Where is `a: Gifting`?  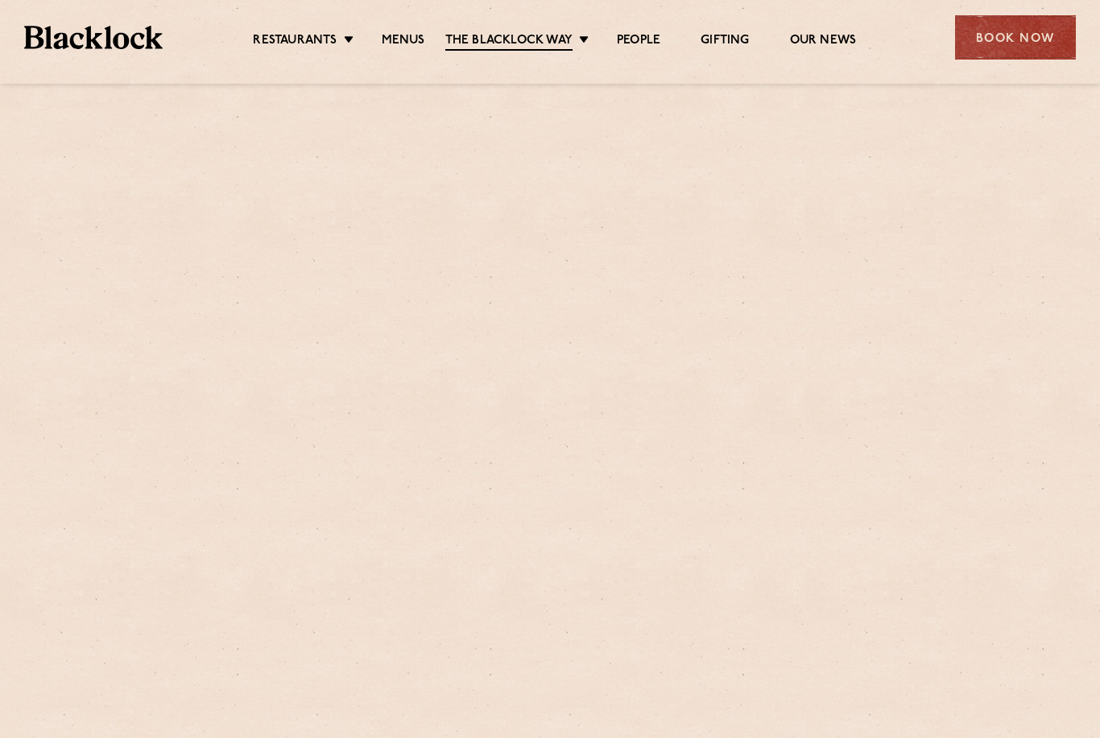
a: Gifting is located at coordinates (725, 41).